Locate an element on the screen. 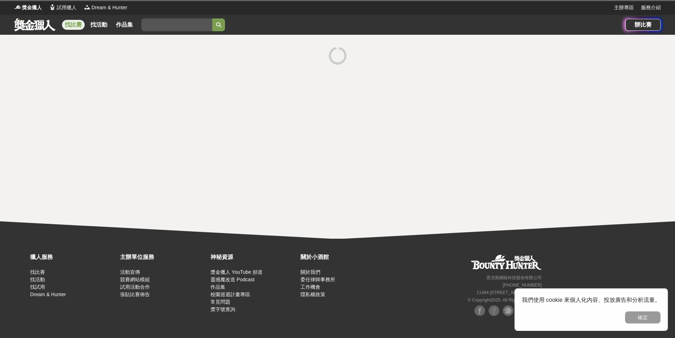  button: 確定 is located at coordinates (642, 317).